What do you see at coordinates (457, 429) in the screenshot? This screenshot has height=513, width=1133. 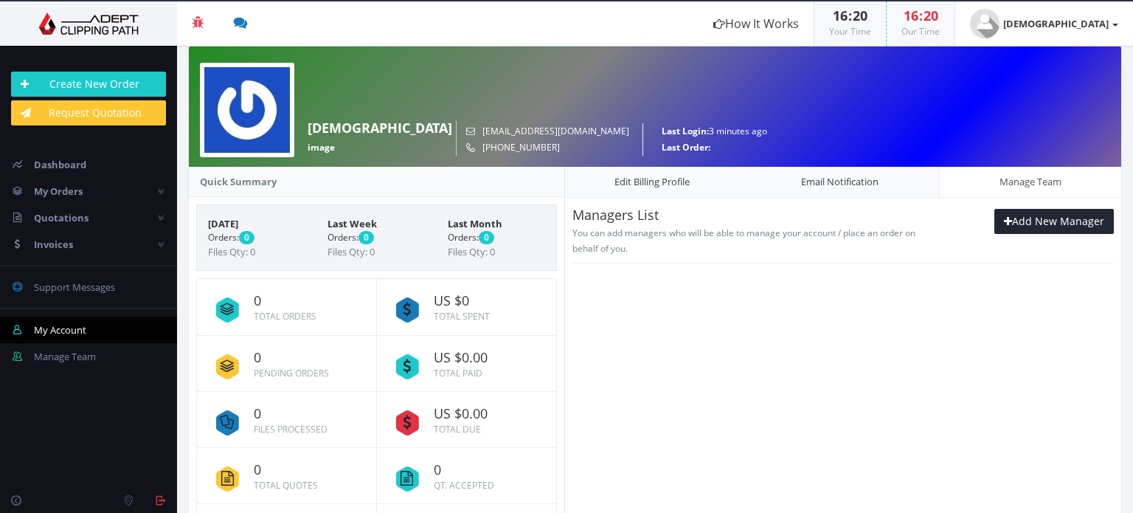 I see `small: Total Due` at bounding box center [457, 429].